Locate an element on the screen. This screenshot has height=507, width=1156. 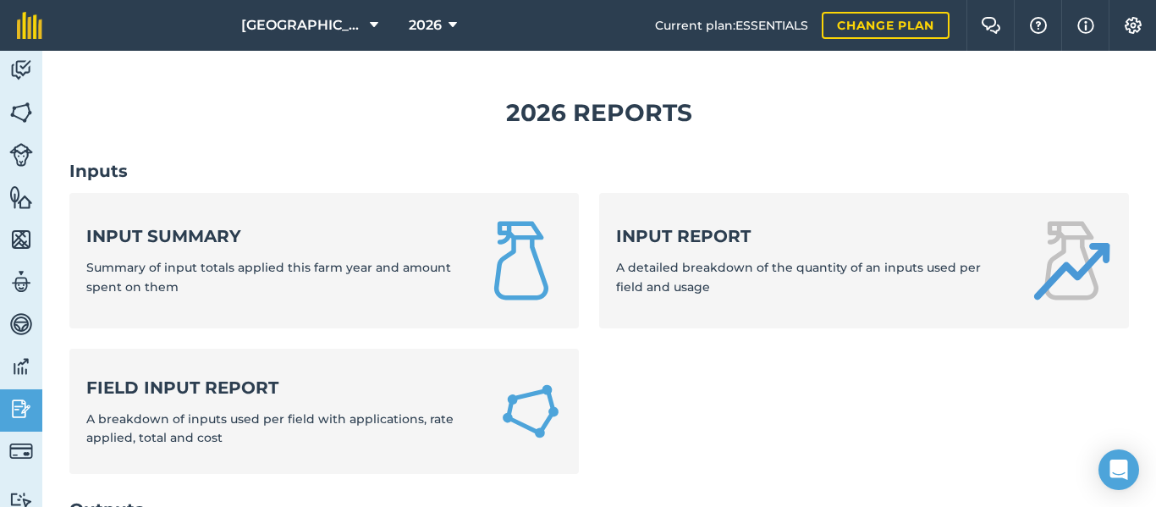
img: fieldmargin Logo is located at coordinates (30, 25).